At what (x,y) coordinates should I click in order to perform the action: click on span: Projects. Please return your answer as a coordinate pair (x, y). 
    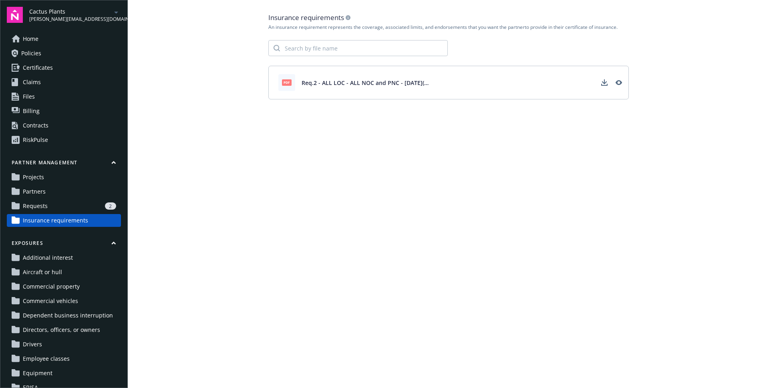
    Looking at the image, I should click on (33, 177).